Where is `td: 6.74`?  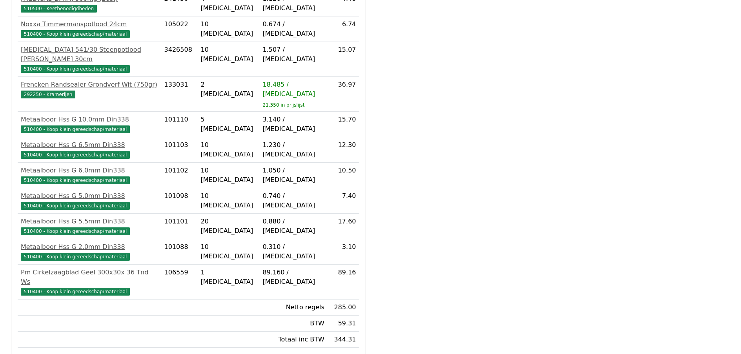 td: 6.74 is located at coordinates (343, 29).